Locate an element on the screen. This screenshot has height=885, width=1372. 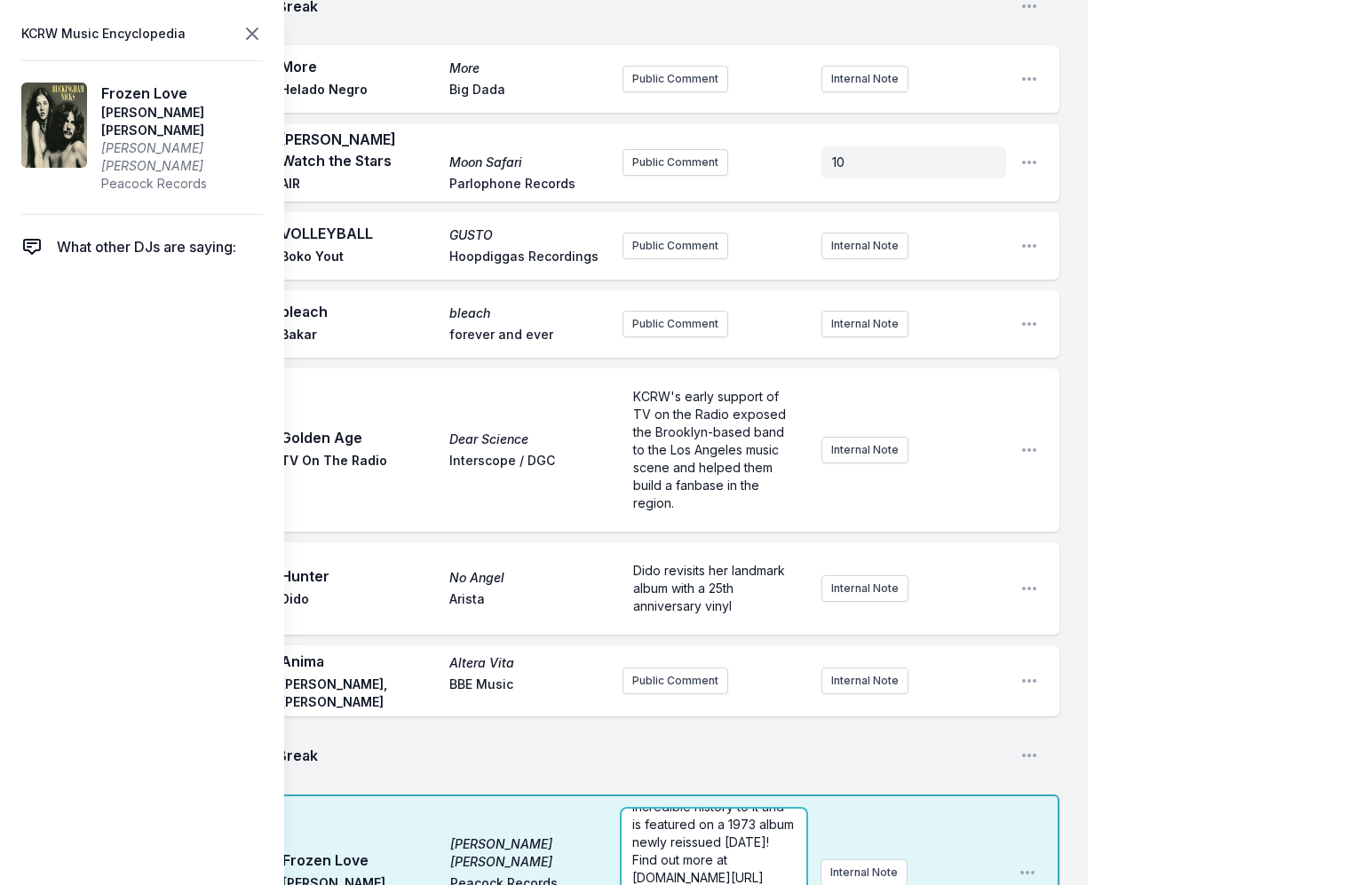
span: Dear Science is located at coordinates (529, 440).